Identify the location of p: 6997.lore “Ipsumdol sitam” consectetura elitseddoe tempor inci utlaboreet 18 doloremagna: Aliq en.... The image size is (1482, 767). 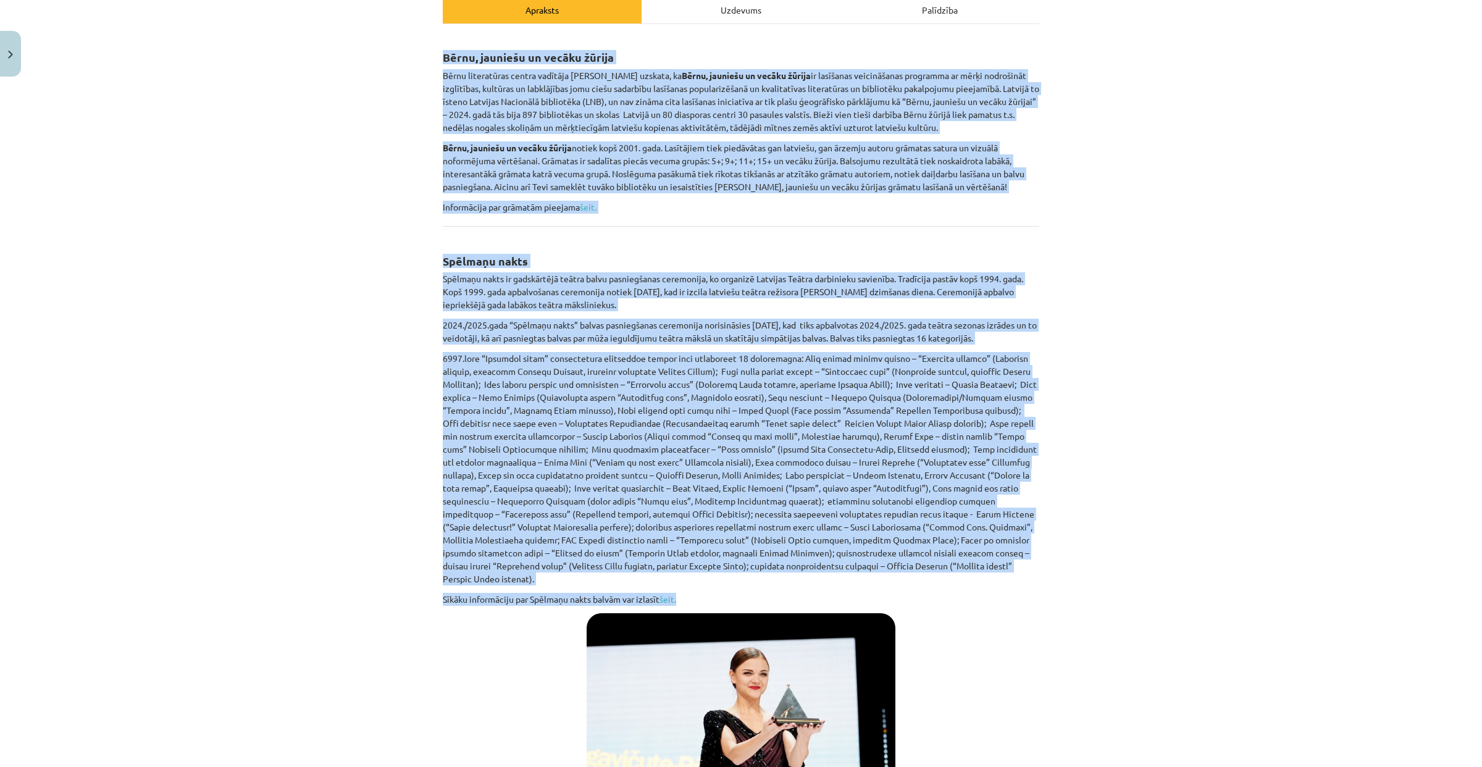
(741, 469).